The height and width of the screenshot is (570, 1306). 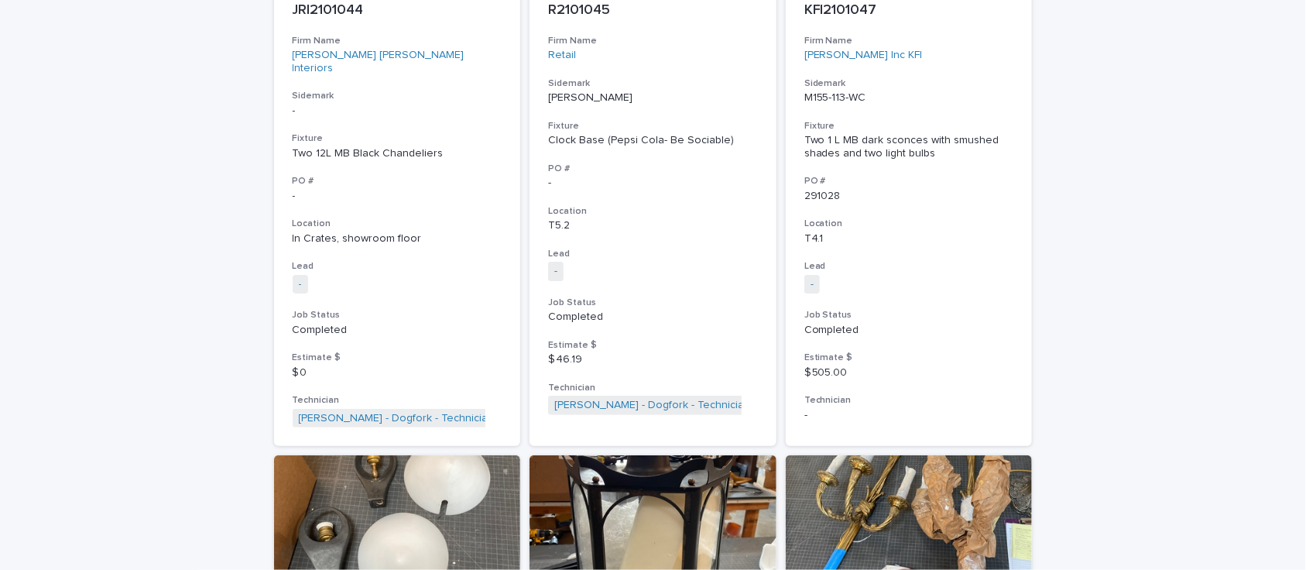 What do you see at coordinates (397, 238) in the screenshot?
I see `p: In Crates, showroom floor` at bounding box center [397, 238].